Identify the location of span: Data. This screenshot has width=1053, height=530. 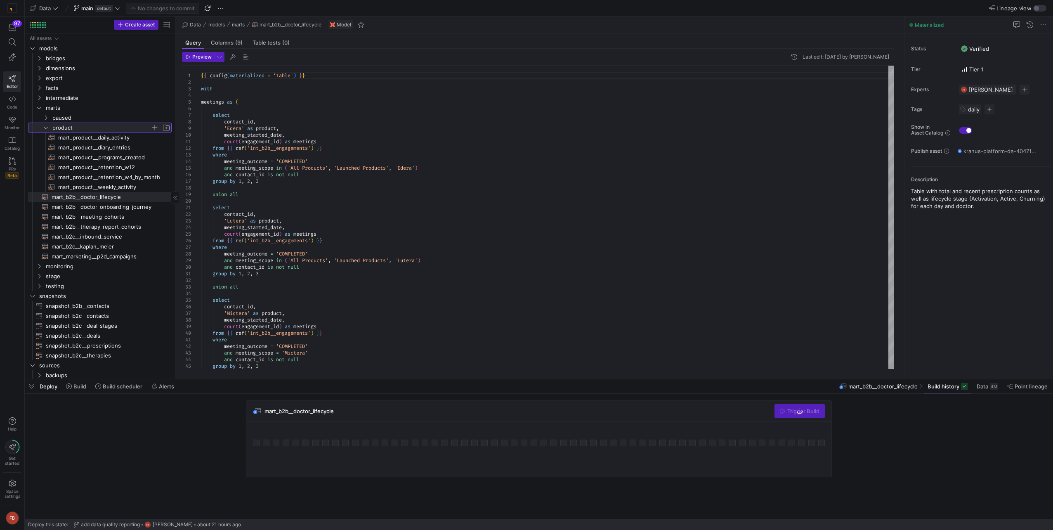
(45, 8).